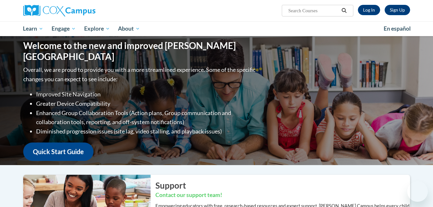  What do you see at coordinates (146, 118) in the screenshot?
I see `li: Enhanced Group Collaboration Tools (Action plans, Group communication and collaboration tools, re...` at bounding box center [146, 118].